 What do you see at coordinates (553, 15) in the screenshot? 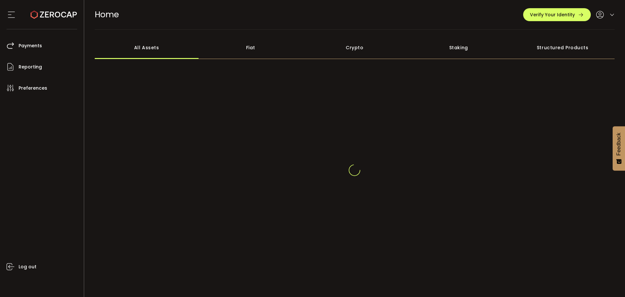
I see `span: Verify Your Identity` at bounding box center [553, 15].